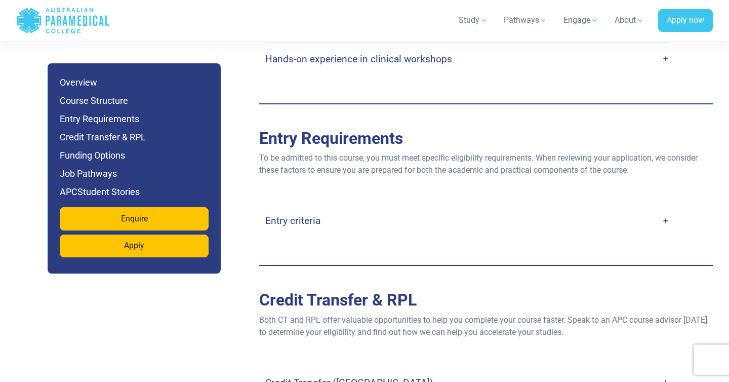 Image resolution: width=729 pixels, height=382 pixels. Describe the element at coordinates (581, 20) in the screenshot. I see `a: Engage` at that location.